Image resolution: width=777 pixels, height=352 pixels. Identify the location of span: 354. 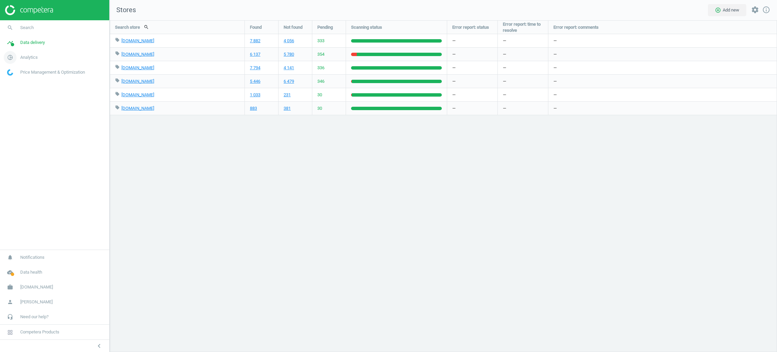
(321, 54).